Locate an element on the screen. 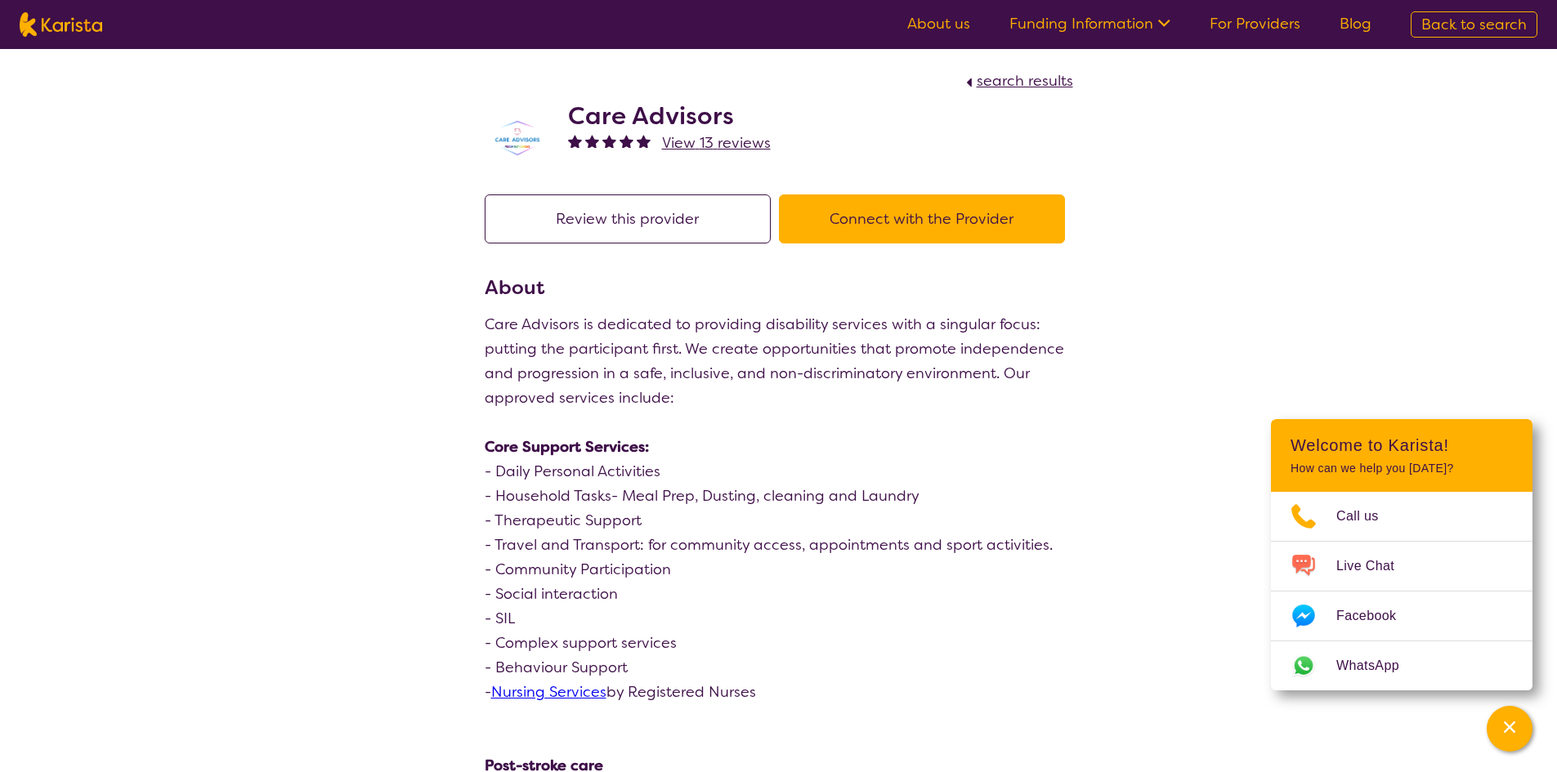  div: Channel Menu is located at coordinates (1401, 555).